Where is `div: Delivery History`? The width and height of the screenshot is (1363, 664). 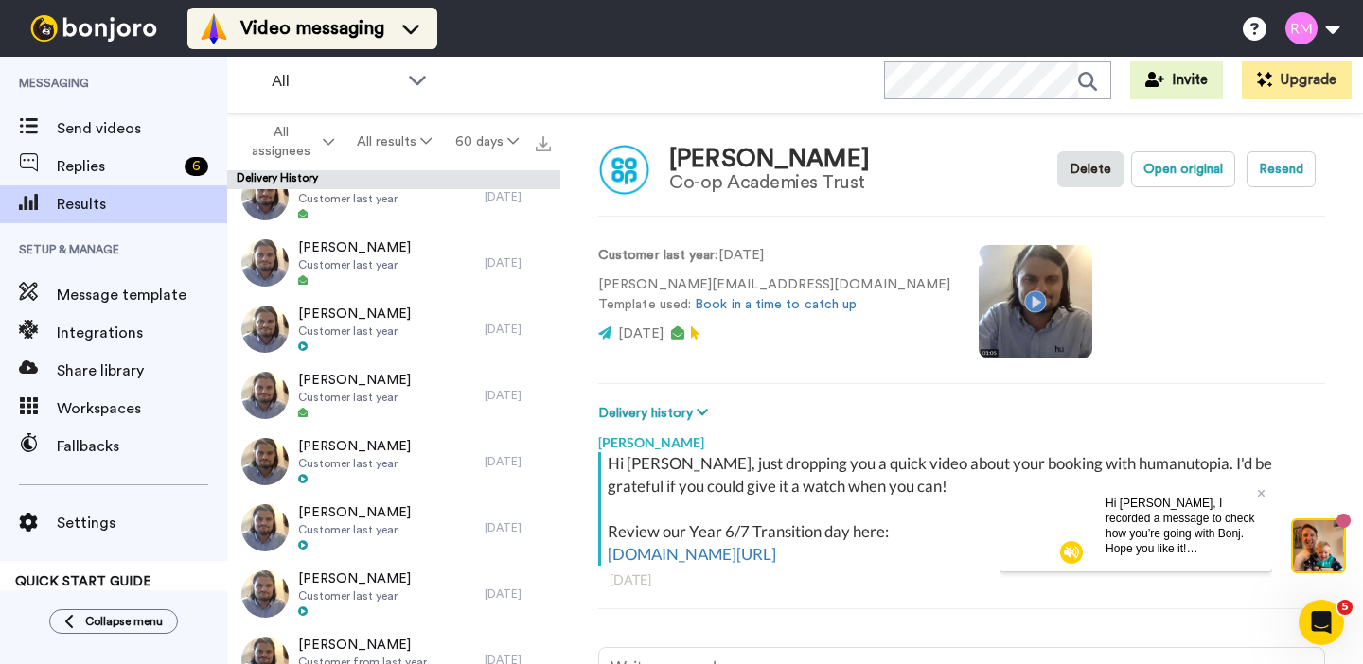 div: Delivery History is located at coordinates (394, 180).